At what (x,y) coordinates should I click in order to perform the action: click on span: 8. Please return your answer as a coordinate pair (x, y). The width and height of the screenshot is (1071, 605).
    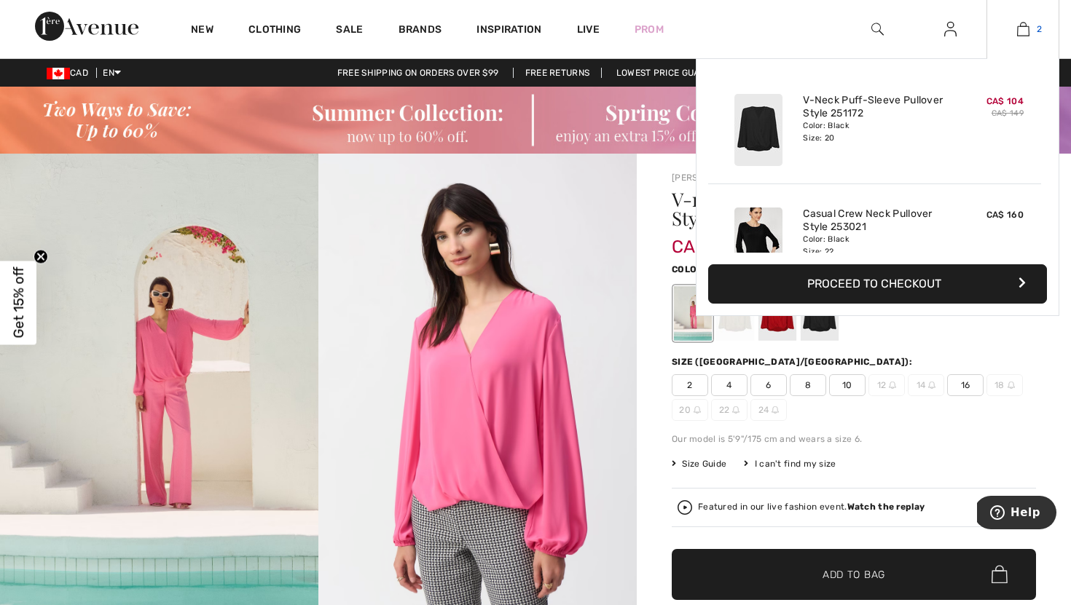
    Looking at the image, I should click on (808, 385).